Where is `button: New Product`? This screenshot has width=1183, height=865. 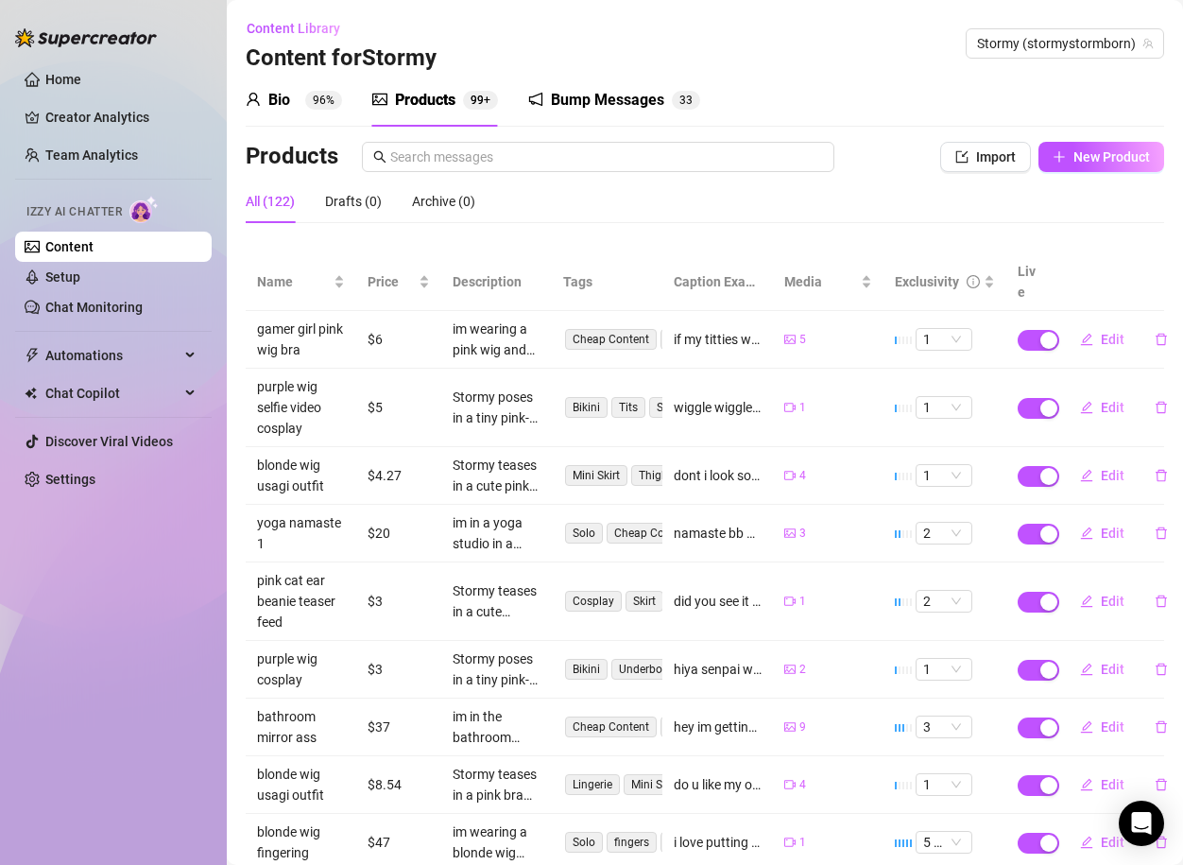
button: New Product is located at coordinates (1101, 157).